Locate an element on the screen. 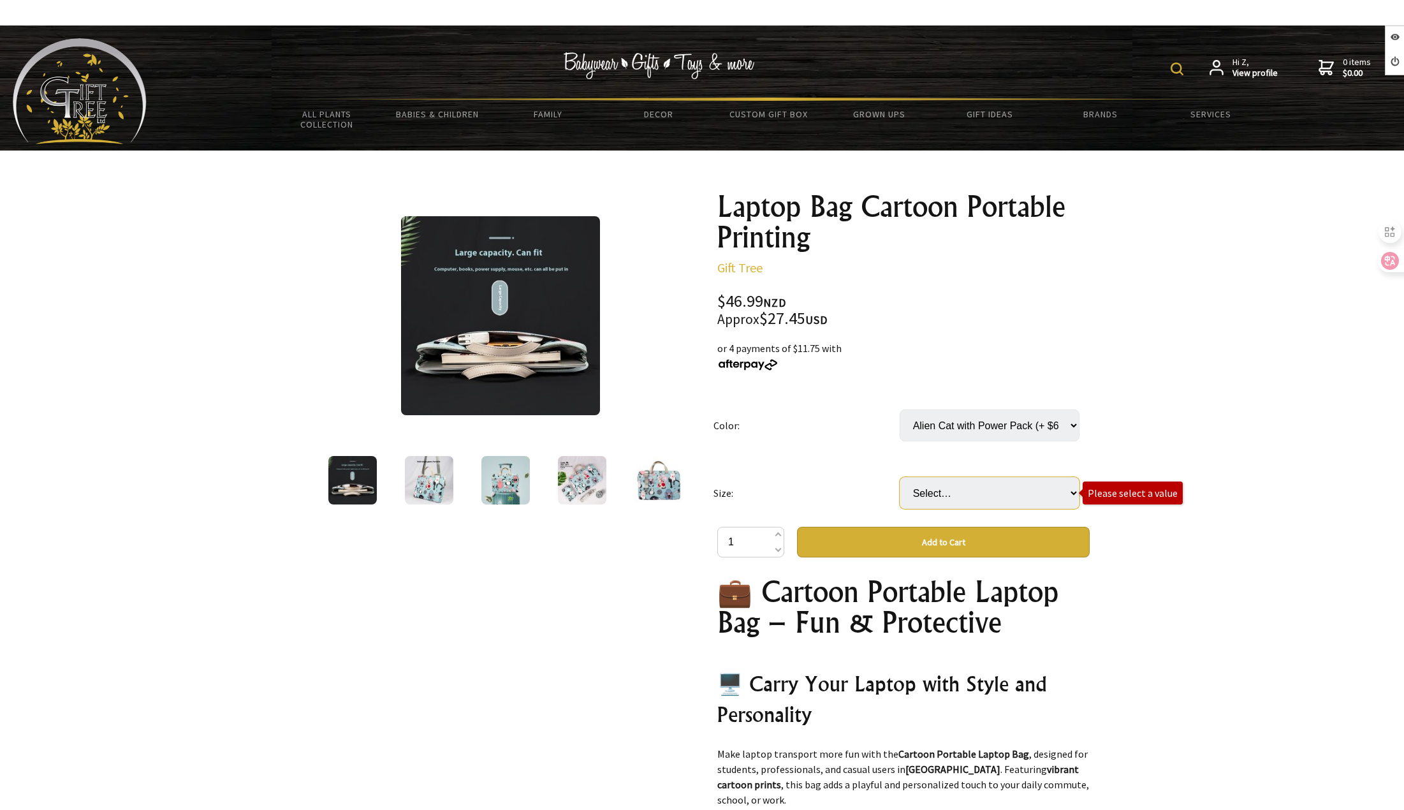 The width and height of the screenshot is (1404, 810). a: Gift Tree is located at coordinates (740, 267).